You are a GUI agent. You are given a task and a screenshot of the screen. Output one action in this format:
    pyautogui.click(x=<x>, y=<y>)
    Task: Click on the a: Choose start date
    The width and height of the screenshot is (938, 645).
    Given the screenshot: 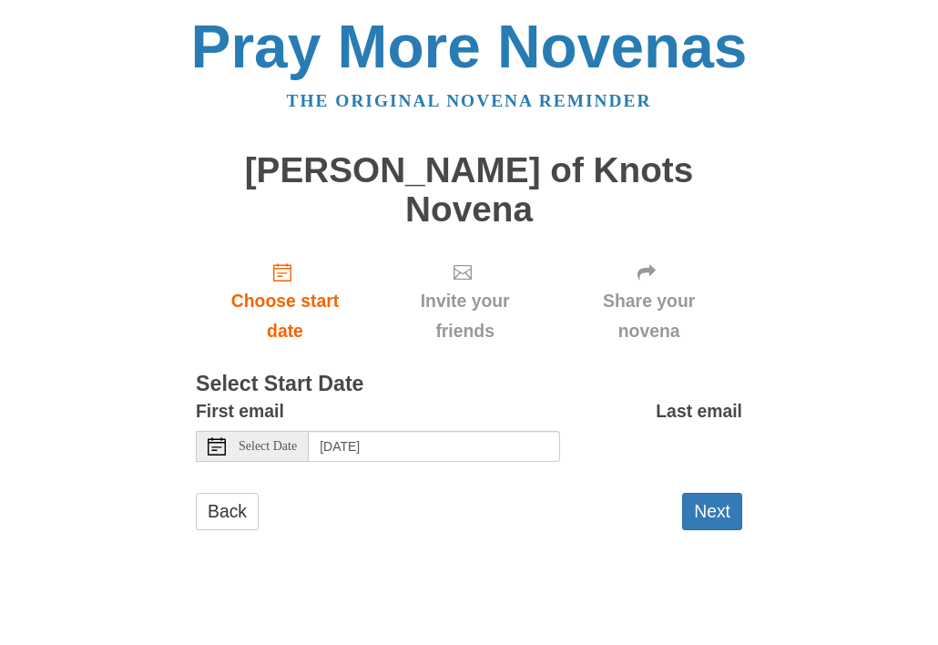 What is the action you would take?
    pyautogui.click(x=285, y=301)
    